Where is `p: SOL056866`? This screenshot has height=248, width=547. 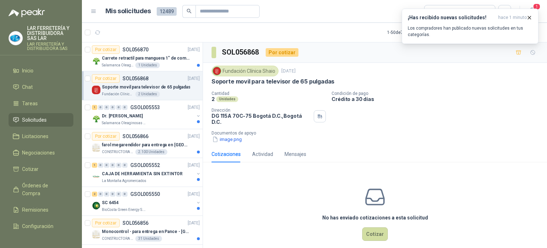
p: SOL056866 is located at coordinates (135, 136).